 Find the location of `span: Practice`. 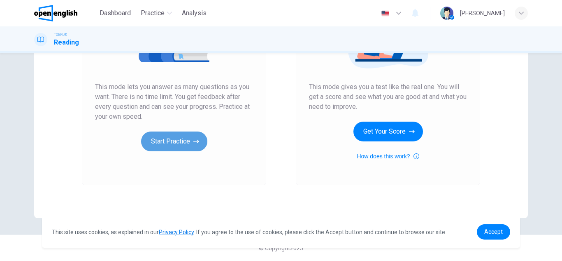

span: Practice is located at coordinates (153, 13).